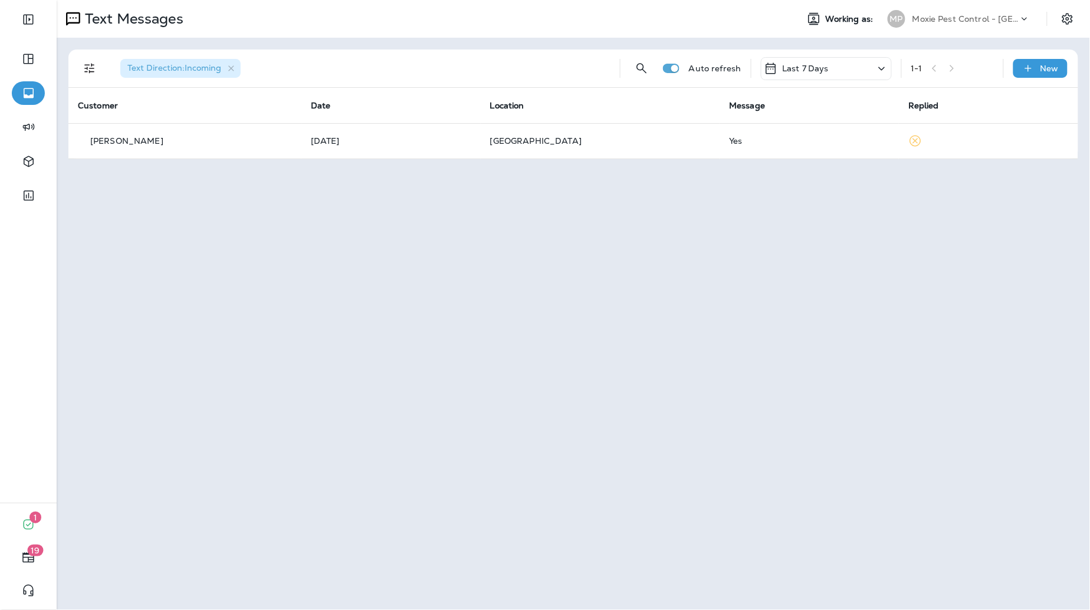 The width and height of the screenshot is (1090, 610). I want to click on button: Settings, so click(1067, 19).